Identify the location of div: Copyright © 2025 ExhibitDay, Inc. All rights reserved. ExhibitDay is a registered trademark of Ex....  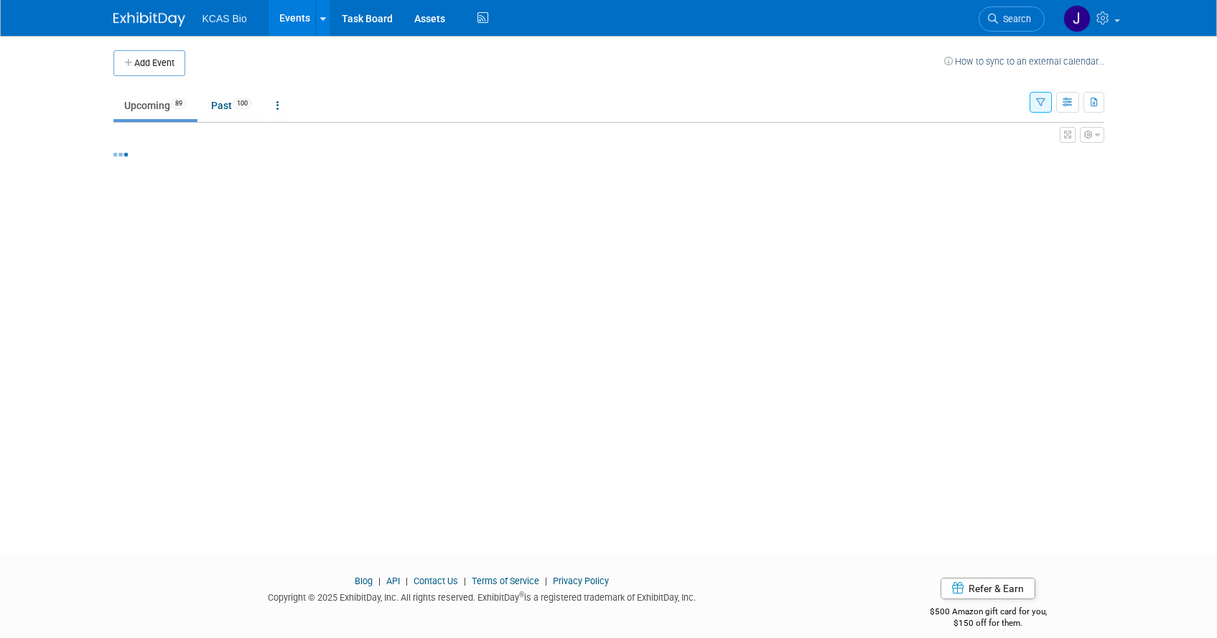
(482, 596).